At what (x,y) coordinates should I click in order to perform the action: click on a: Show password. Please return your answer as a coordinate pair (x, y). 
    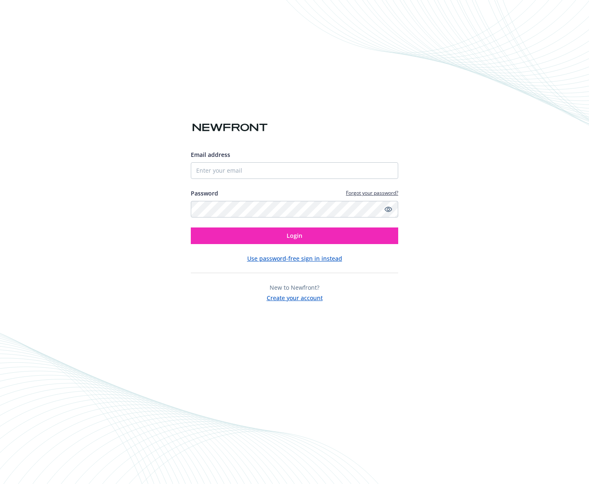
    Looking at the image, I should click on (388, 209).